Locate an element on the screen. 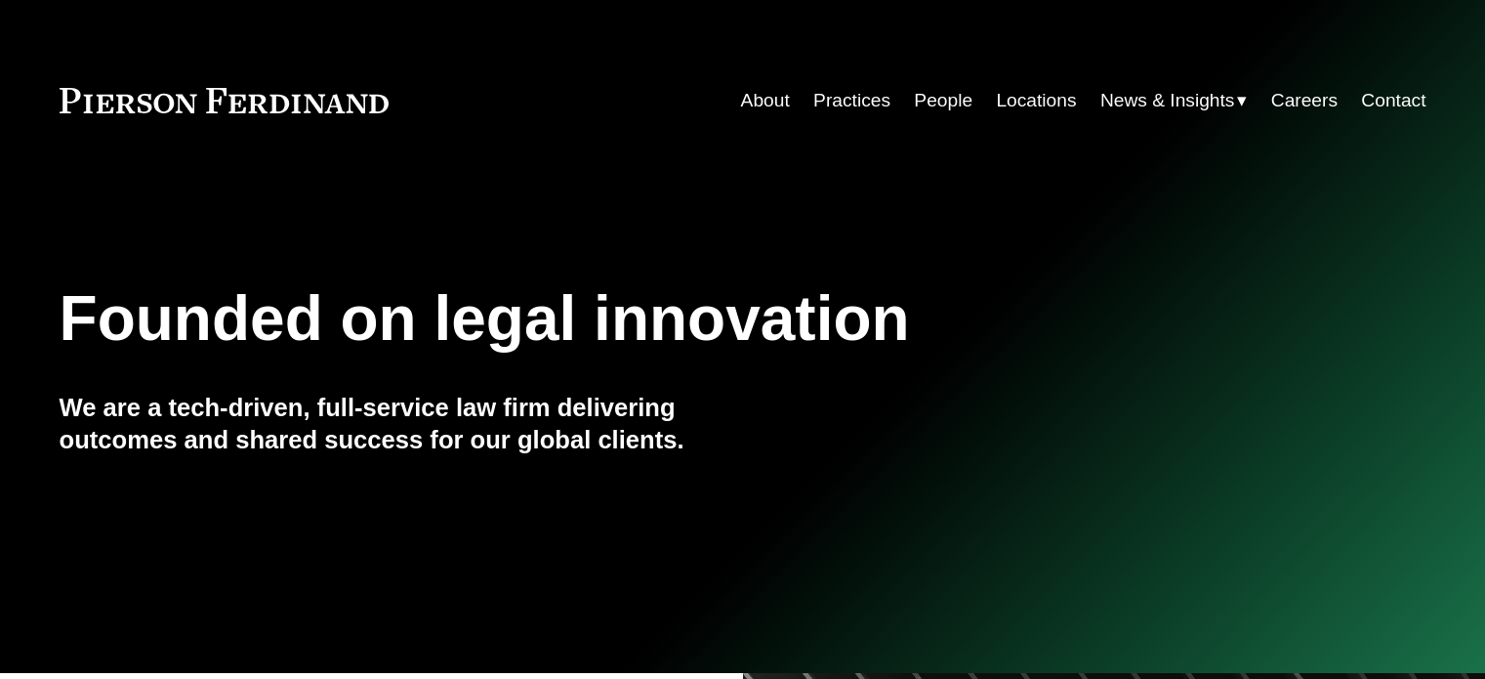 The height and width of the screenshot is (679, 1485). a: Careers is located at coordinates (1304, 101).